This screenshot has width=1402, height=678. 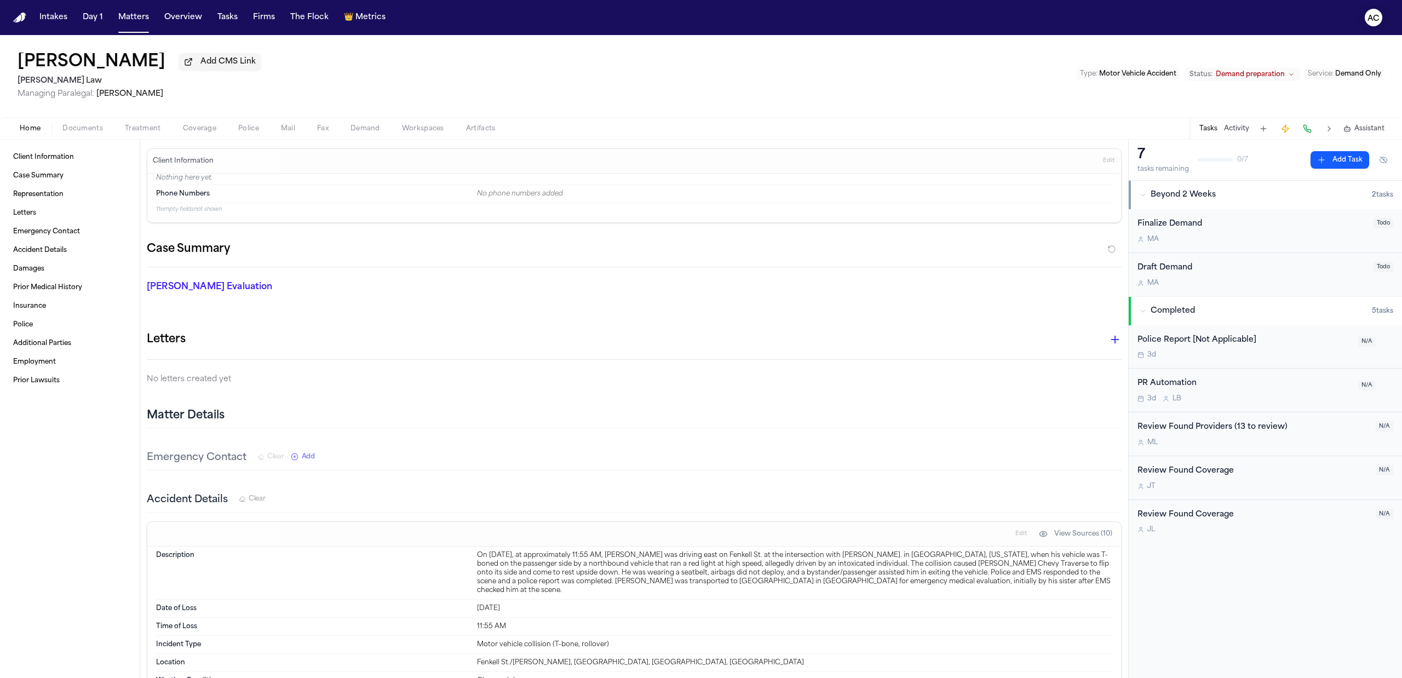 I want to click on span: Police, so click(x=249, y=129).